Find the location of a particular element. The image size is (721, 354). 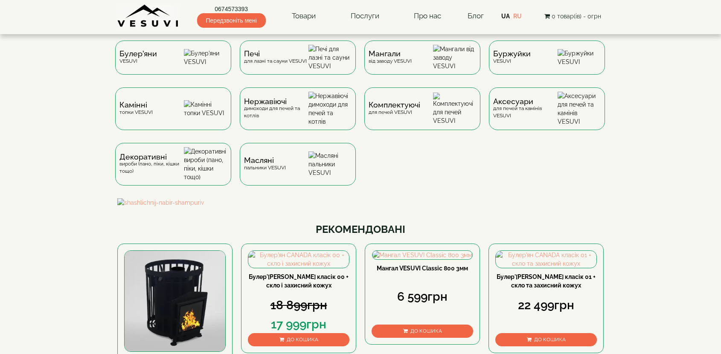

div: для лазні та сауни VESUVI is located at coordinates (275, 57).